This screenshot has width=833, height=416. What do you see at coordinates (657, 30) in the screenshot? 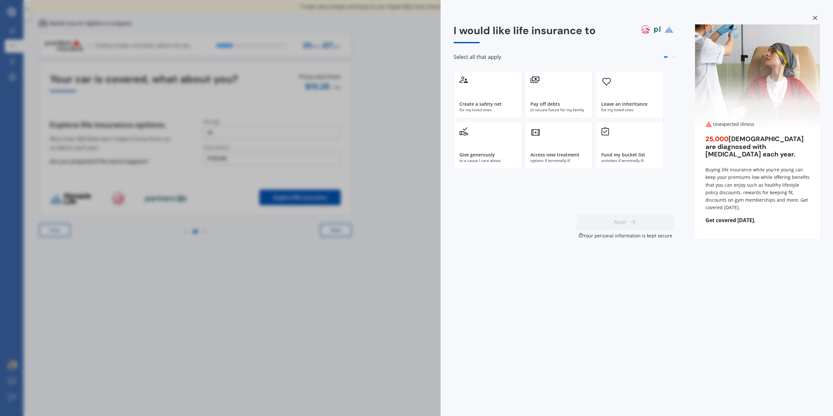
I see `img: partners life logo` at bounding box center [657, 30].